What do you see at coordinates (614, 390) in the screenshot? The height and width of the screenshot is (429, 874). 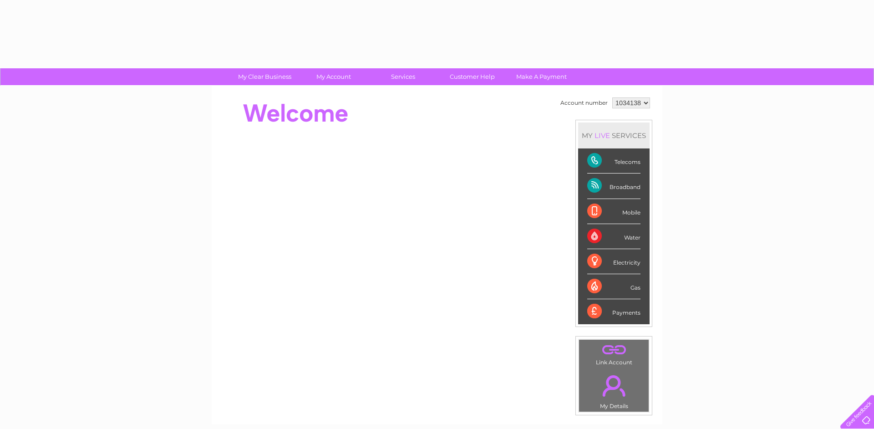 I see `td: My Details` at bounding box center [614, 390].